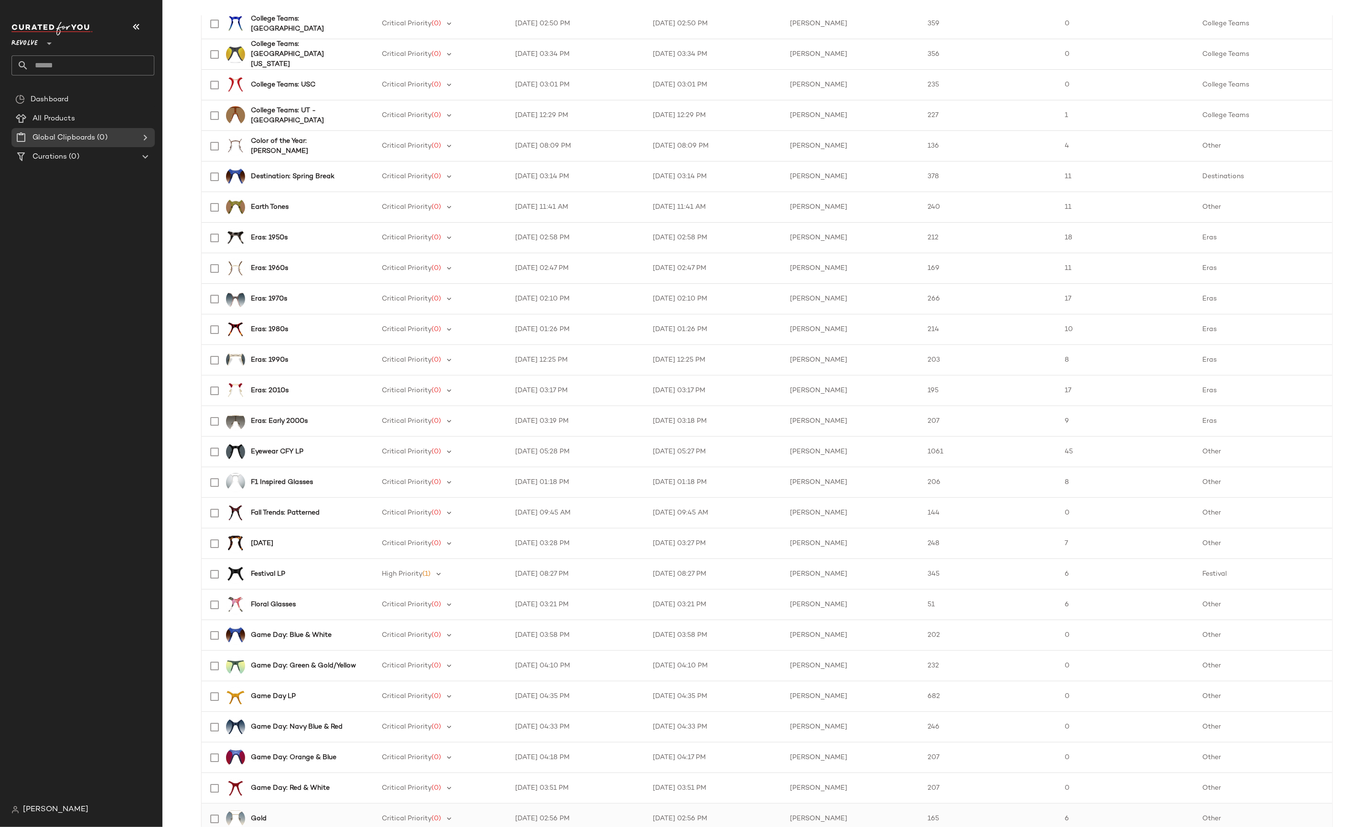 The width and height of the screenshot is (1371, 827). I want to click on b: Game Day: Red & White, so click(290, 788).